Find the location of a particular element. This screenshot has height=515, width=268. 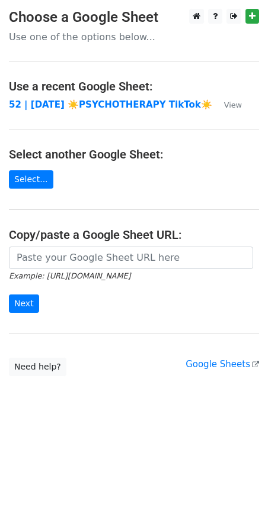

input: Paste your Google Sheet URL here is located at coordinates (131, 258).